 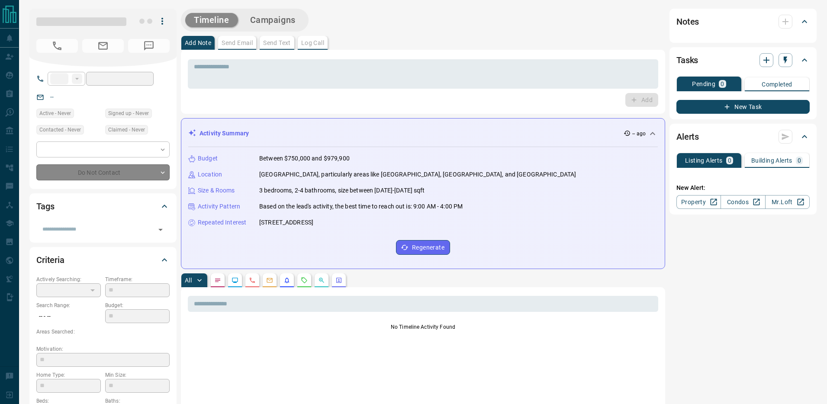 I want to click on svg: Calls, so click(x=252, y=280).